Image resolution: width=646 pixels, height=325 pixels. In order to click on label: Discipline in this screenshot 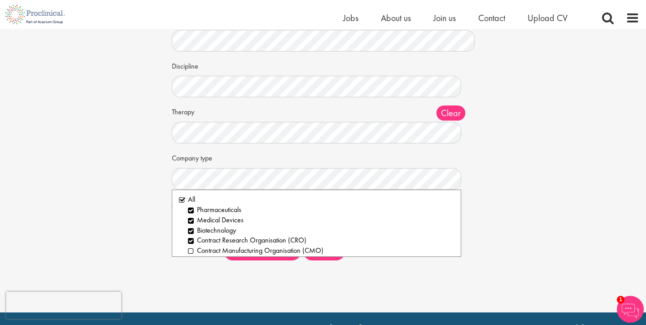, I will do `click(194, 65)`.